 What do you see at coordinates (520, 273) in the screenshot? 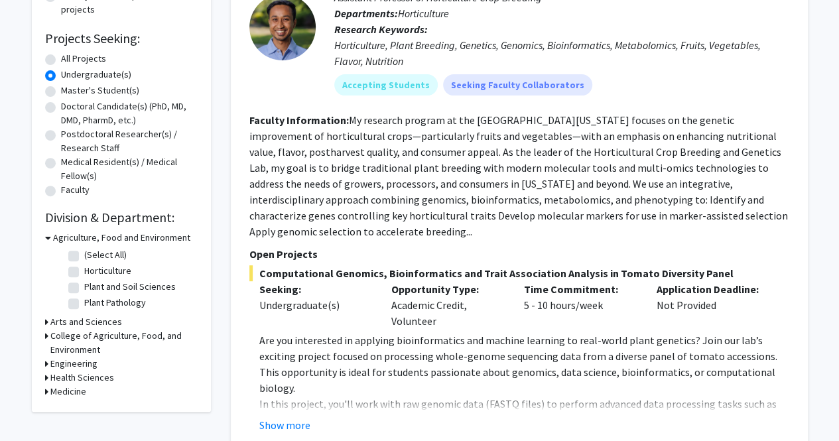
I see `span: Computational Genomics, Bioinformatics and Trait Association Analysis in Tomato Diversity Panel` at bounding box center [520, 273].